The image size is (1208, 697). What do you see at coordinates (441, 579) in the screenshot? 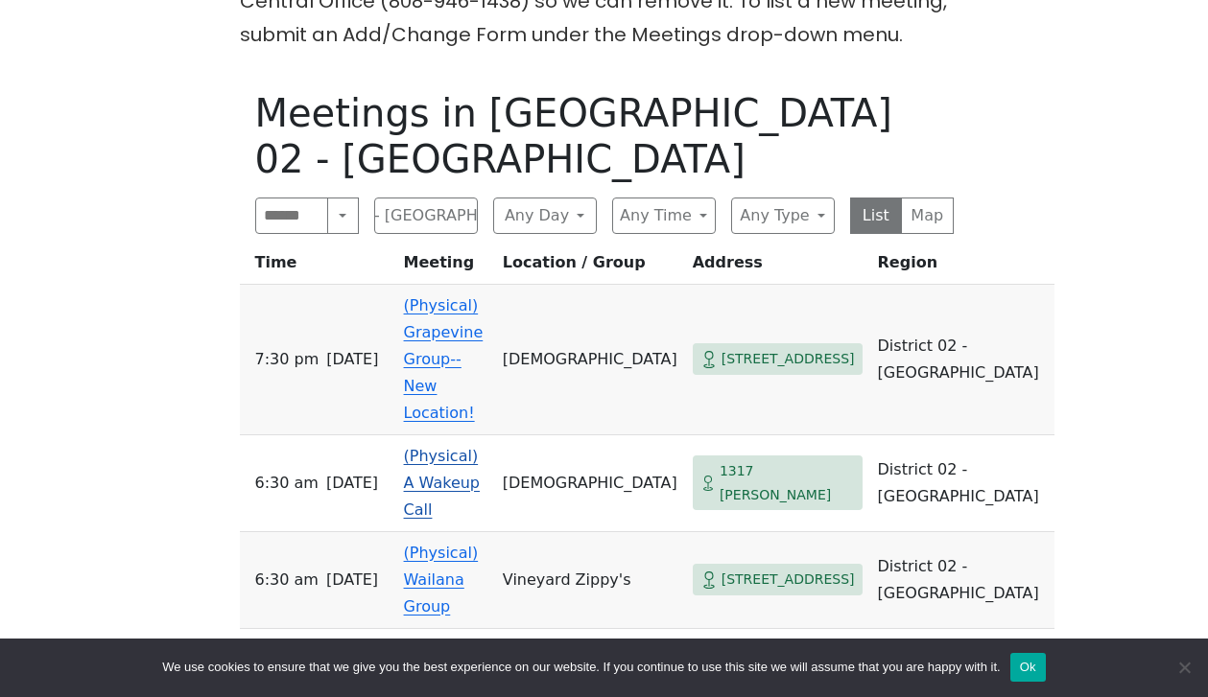
I see `a: (Physical) Wailana Group` at bounding box center [441, 579].